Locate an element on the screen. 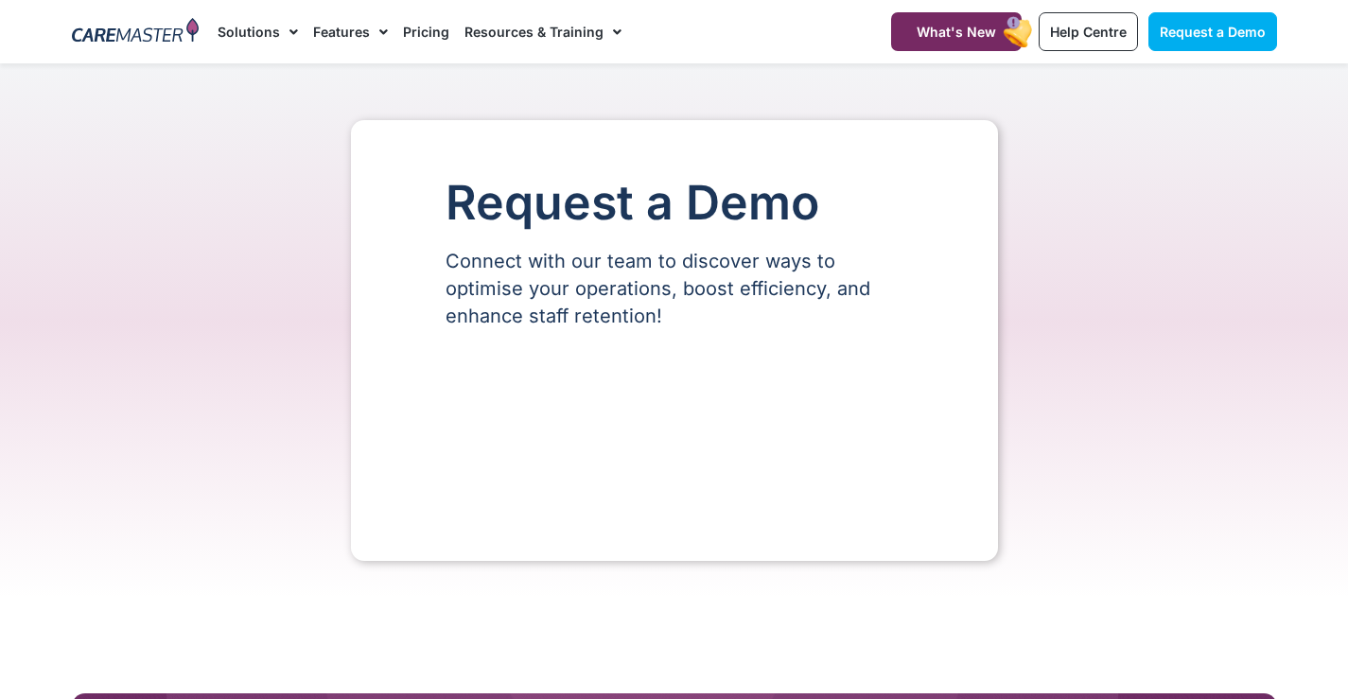  a: What's New is located at coordinates (957, 31).